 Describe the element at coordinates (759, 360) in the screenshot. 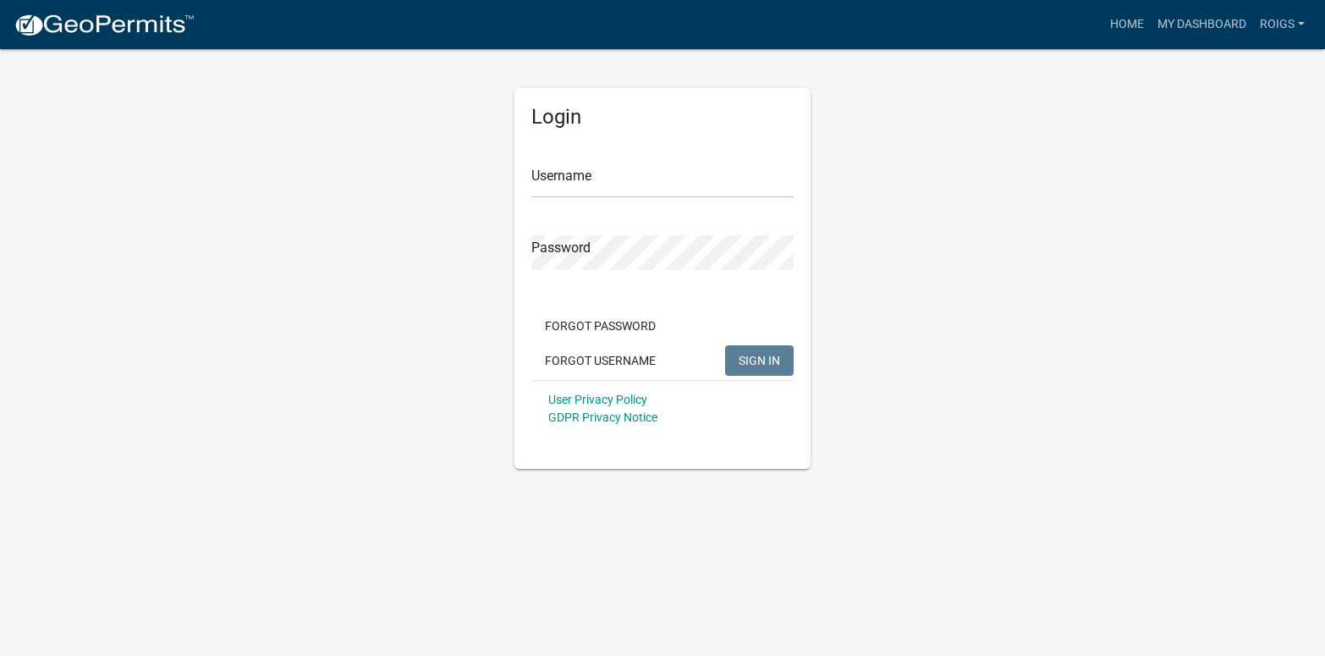

I see `span: SIGN IN` at that location.